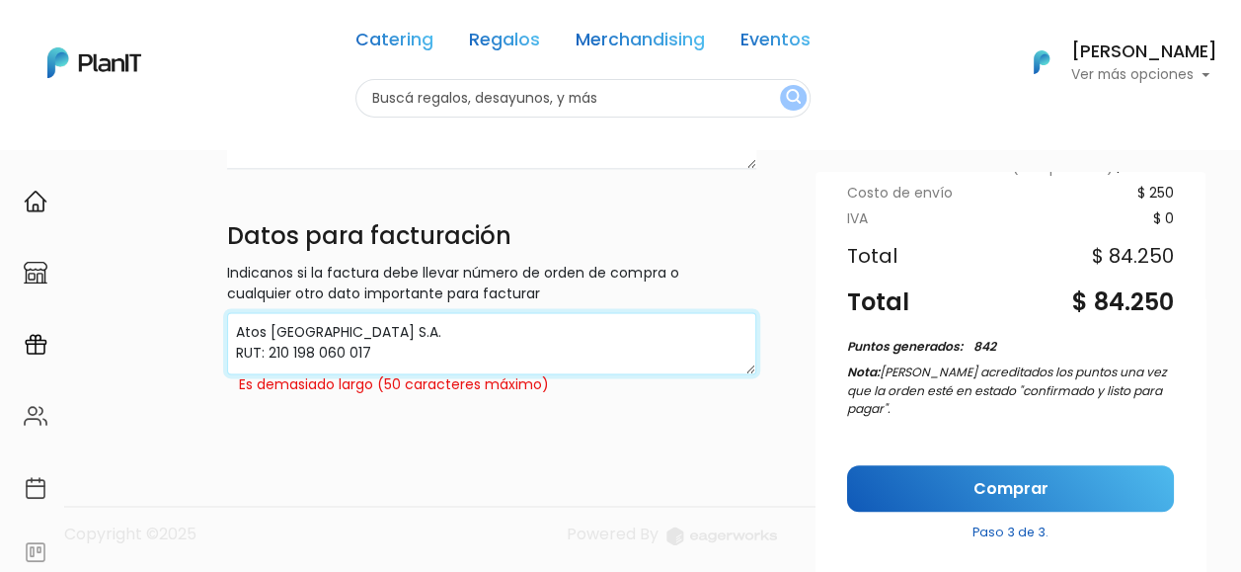 The image size is (1241, 572). Describe the element at coordinates (582, 98) in the screenshot. I see `input: Buscá regalos, desayunos, y más` at that location.